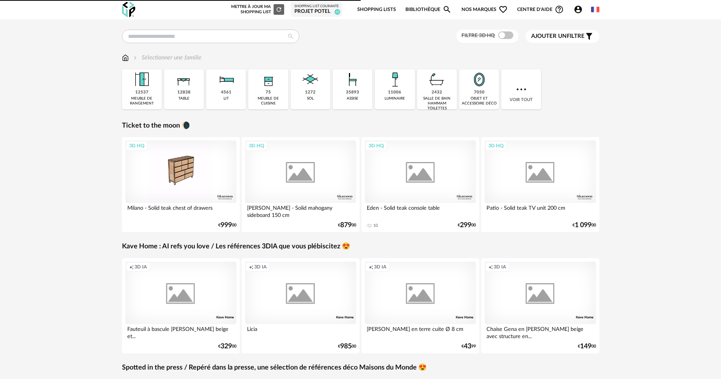 The height and width of the screenshot is (379, 721). What do you see at coordinates (301, 332) in the screenshot?
I see `div: Licia` at bounding box center [301, 332].